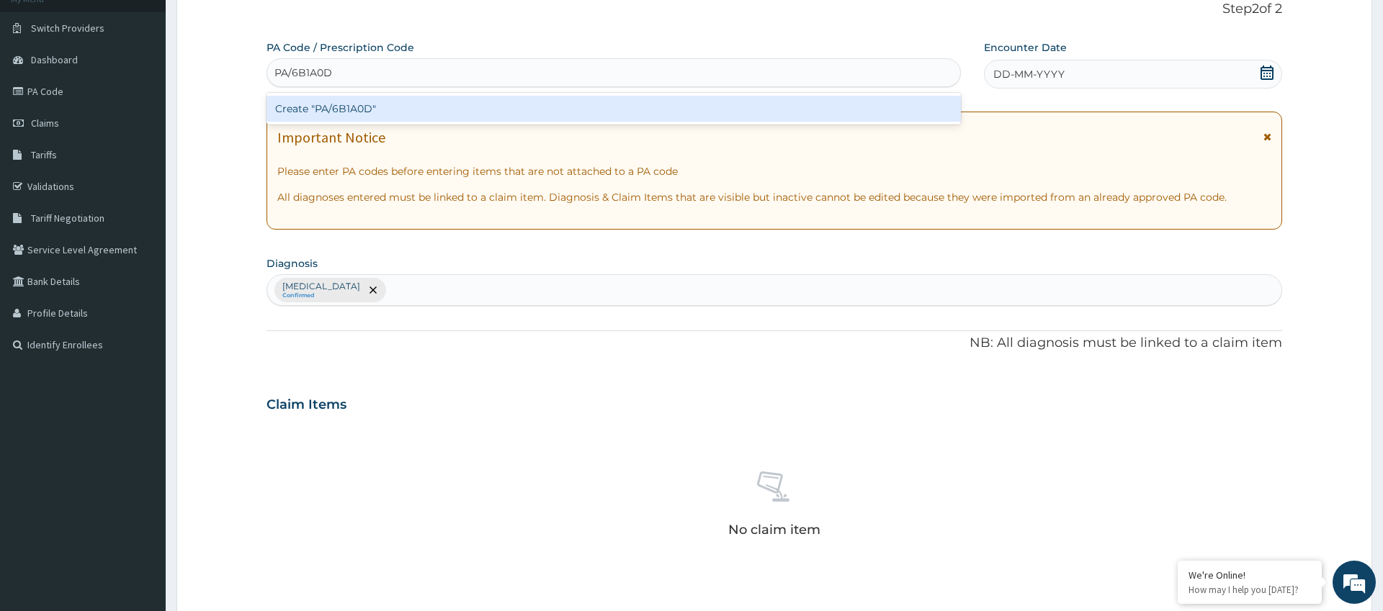  Describe the element at coordinates (614, 109) in the screenshot. I see `div: Create "PA/6B1A0D"` at that location.